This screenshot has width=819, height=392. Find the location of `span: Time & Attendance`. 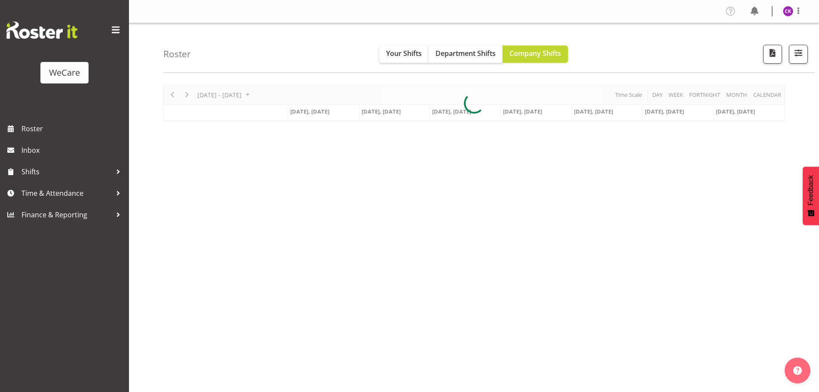

span: Time & Attendance is located at coordinates (67, 193).